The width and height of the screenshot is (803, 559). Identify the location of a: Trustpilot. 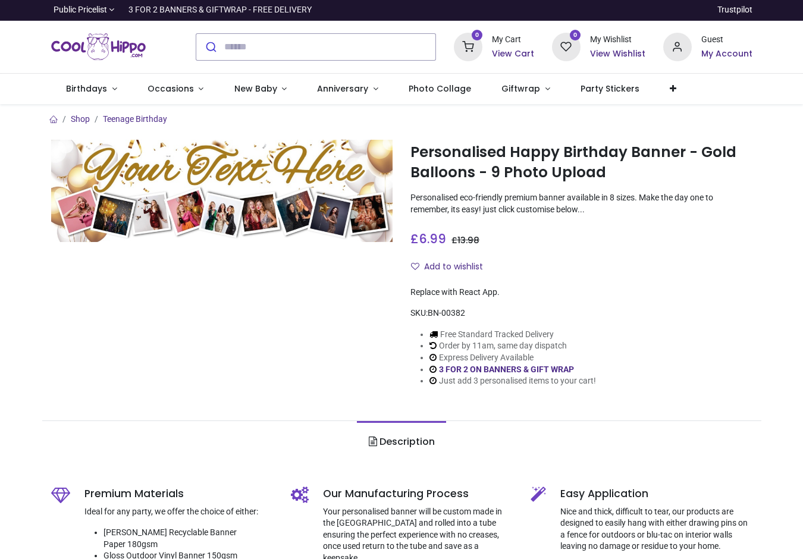
(735, 10).